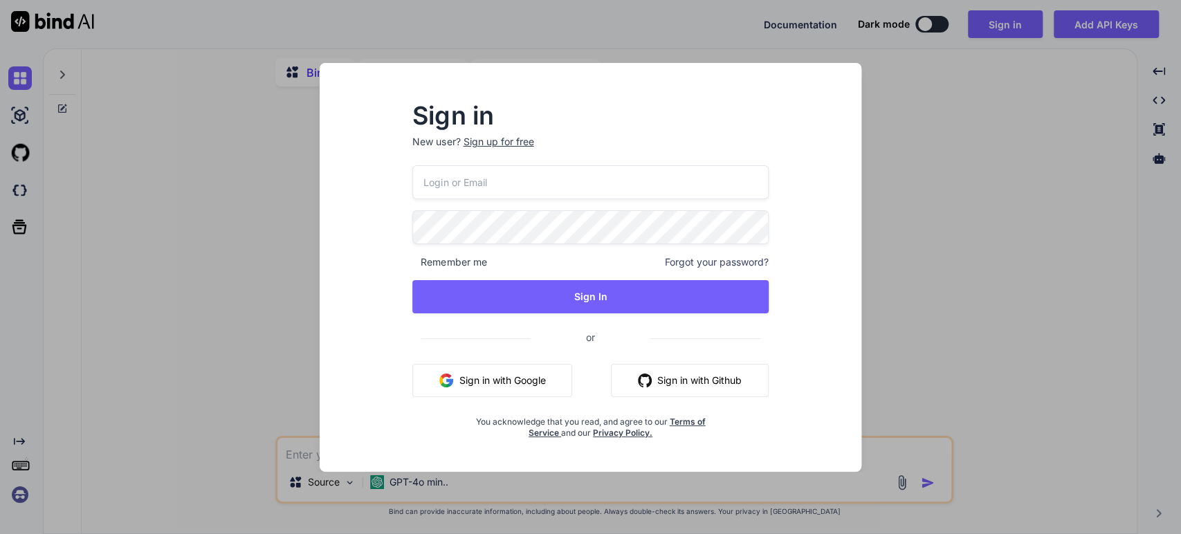 This screenshot has height=534, width=1181. What do you see at coordinates (617, 427) in the screenshot?
I see `a: Terms of Service` at bounding box center [617, 427].